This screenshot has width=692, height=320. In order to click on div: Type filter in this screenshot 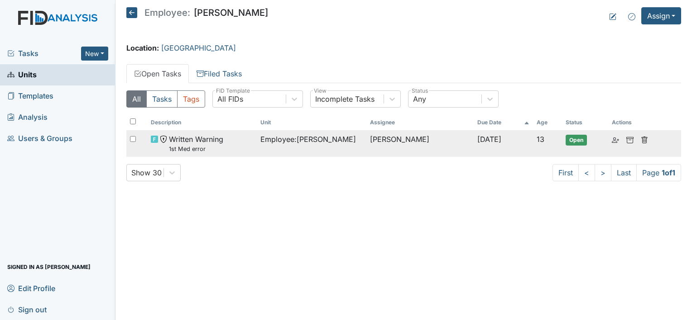, I will do `click(166, 99)`.